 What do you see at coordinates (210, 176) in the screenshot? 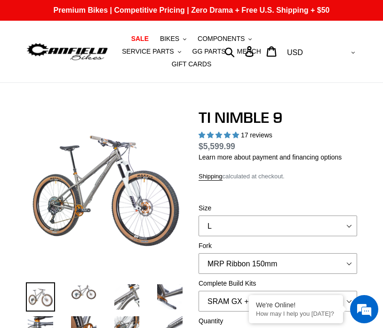
I see `a: Shipping` at bounding box center [210, 176].